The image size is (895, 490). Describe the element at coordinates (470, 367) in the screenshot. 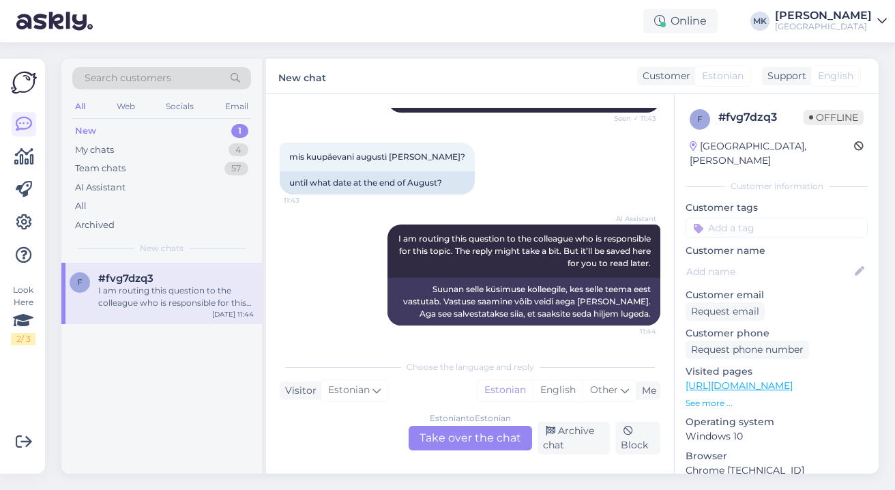

I see `div: Choose the language and reply` at that location.